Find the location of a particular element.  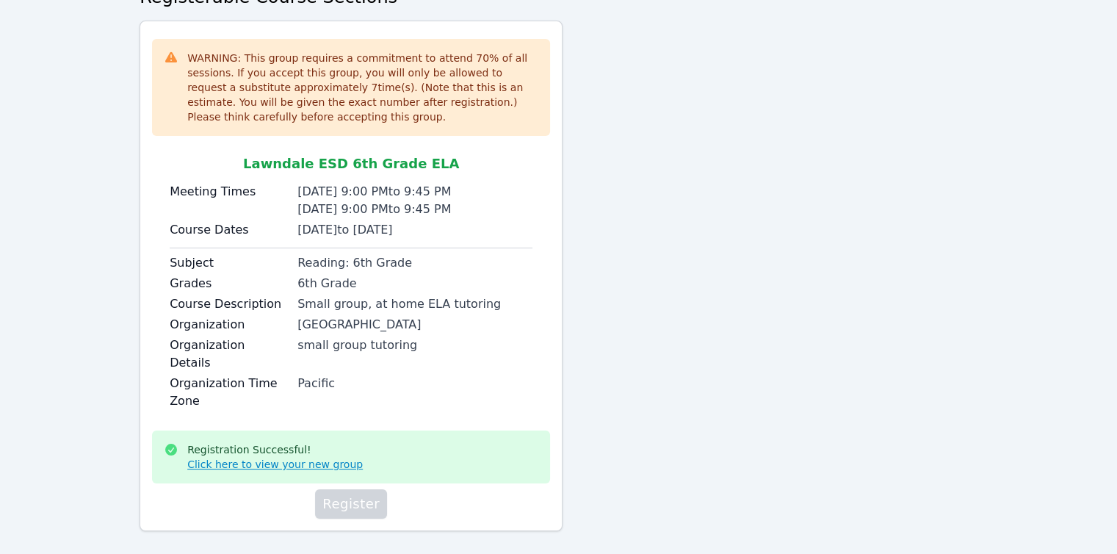

button: Register is located at coordinates (351, 504).